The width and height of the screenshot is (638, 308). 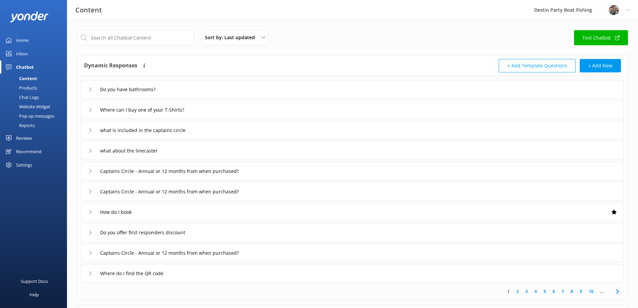 What do you see at coordinates (27, 107) in the screenshot?
I see `div: Website Widget` at bounding box center [27, 107].